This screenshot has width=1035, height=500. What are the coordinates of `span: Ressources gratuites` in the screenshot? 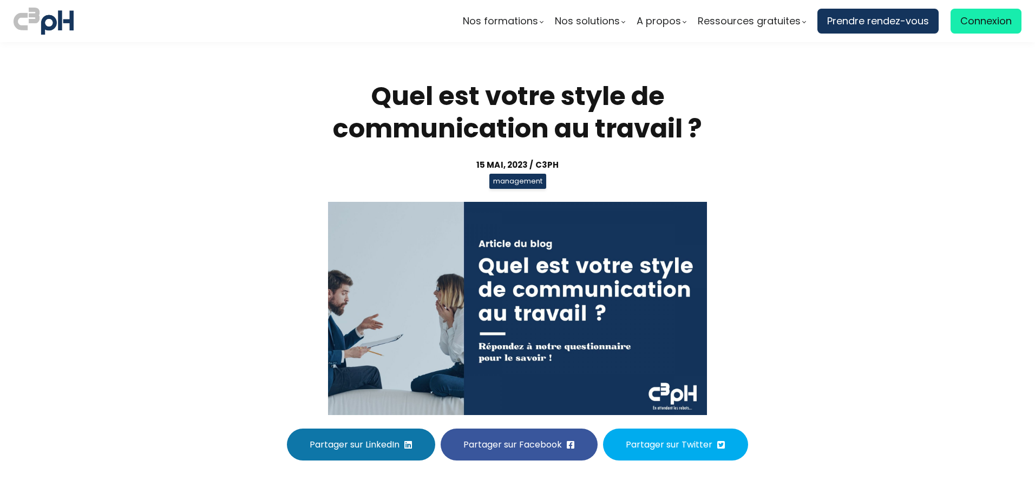 It's located at (749, 21).